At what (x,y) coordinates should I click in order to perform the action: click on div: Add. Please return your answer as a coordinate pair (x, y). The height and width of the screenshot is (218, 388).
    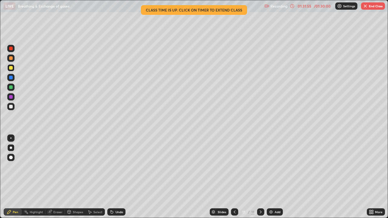
    Looking at the image, I should click on (277, 212).